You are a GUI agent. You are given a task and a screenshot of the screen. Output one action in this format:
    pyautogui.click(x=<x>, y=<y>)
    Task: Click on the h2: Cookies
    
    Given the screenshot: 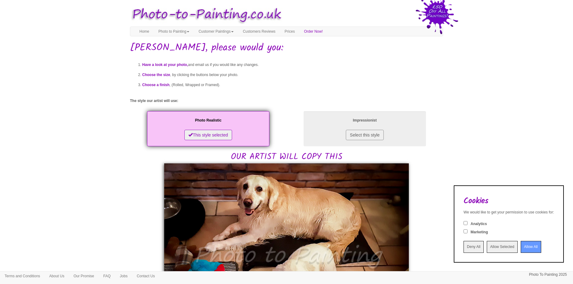 What is the action you would take?
    pyautogui.click(x=509, y=201)
    